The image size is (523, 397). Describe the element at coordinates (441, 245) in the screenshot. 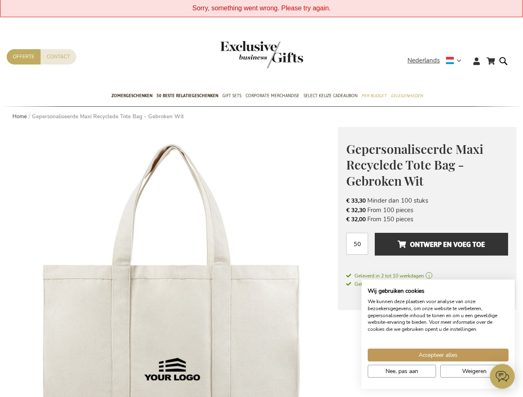

I see `span: Ontwerp en voeg toe` at that location.